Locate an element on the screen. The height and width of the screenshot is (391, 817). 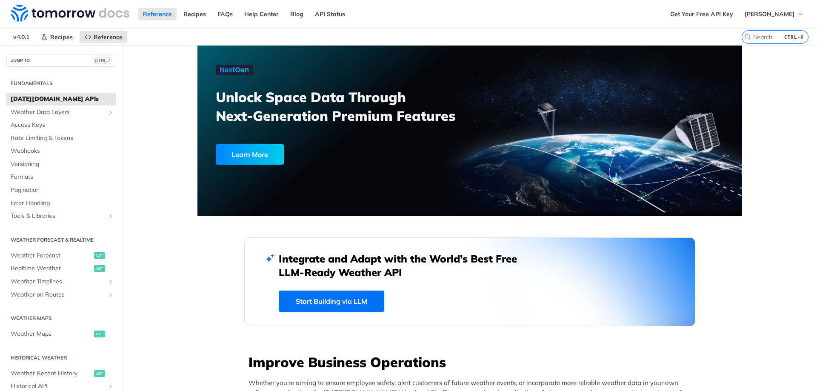
h2: Weather Maps is located at coordinates (61, 318).